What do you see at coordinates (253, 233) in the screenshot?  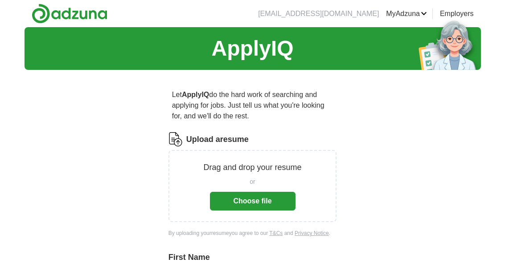 I see `div: By uploading your resume you agree to our and .` at bounding box center [253, 233].